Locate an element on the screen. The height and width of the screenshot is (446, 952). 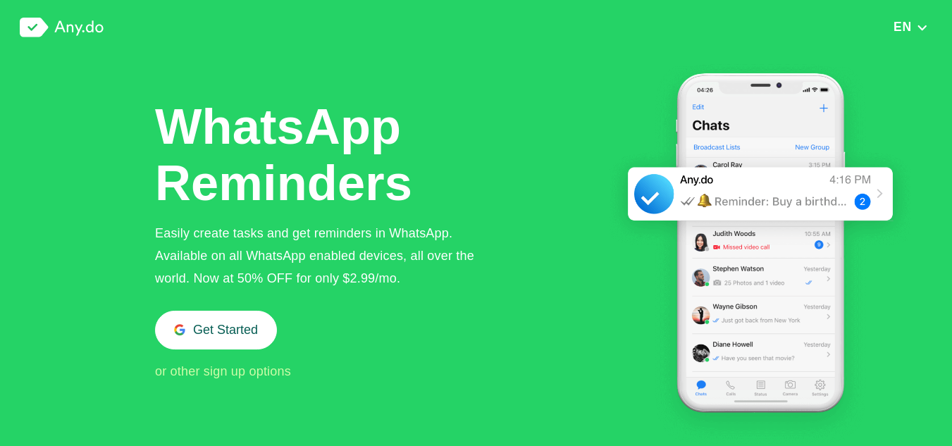
button: EN is located at coordinates (910, 27).